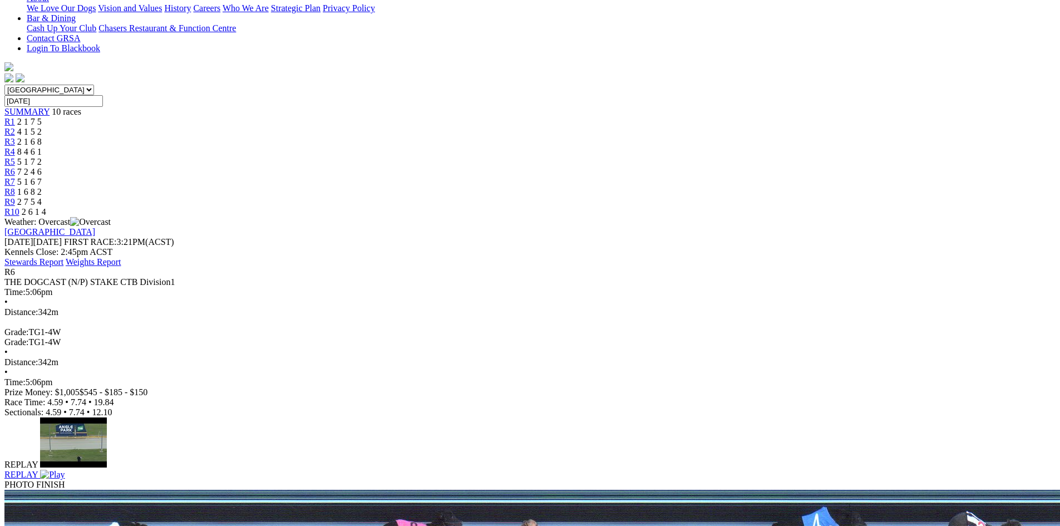 The height and width of the screenshot is (526, 1060). What do you see at coordinates (93, 262) in the screenshot?
I see `a: Weights Report` at bounding box center [93, 262].